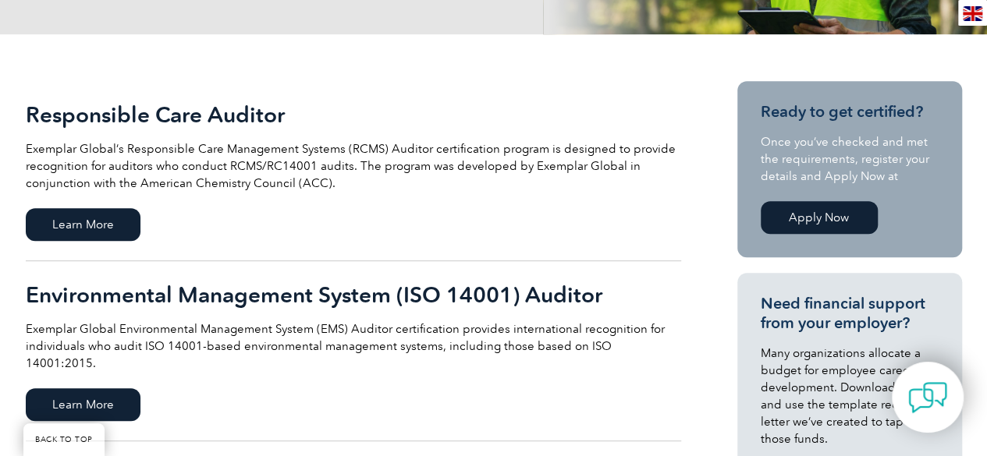 The image size is (987, 456). Describe the element at coordinates (849, 314) in the screenshot. I see `h3: Need financial support from your employer?` at that location.